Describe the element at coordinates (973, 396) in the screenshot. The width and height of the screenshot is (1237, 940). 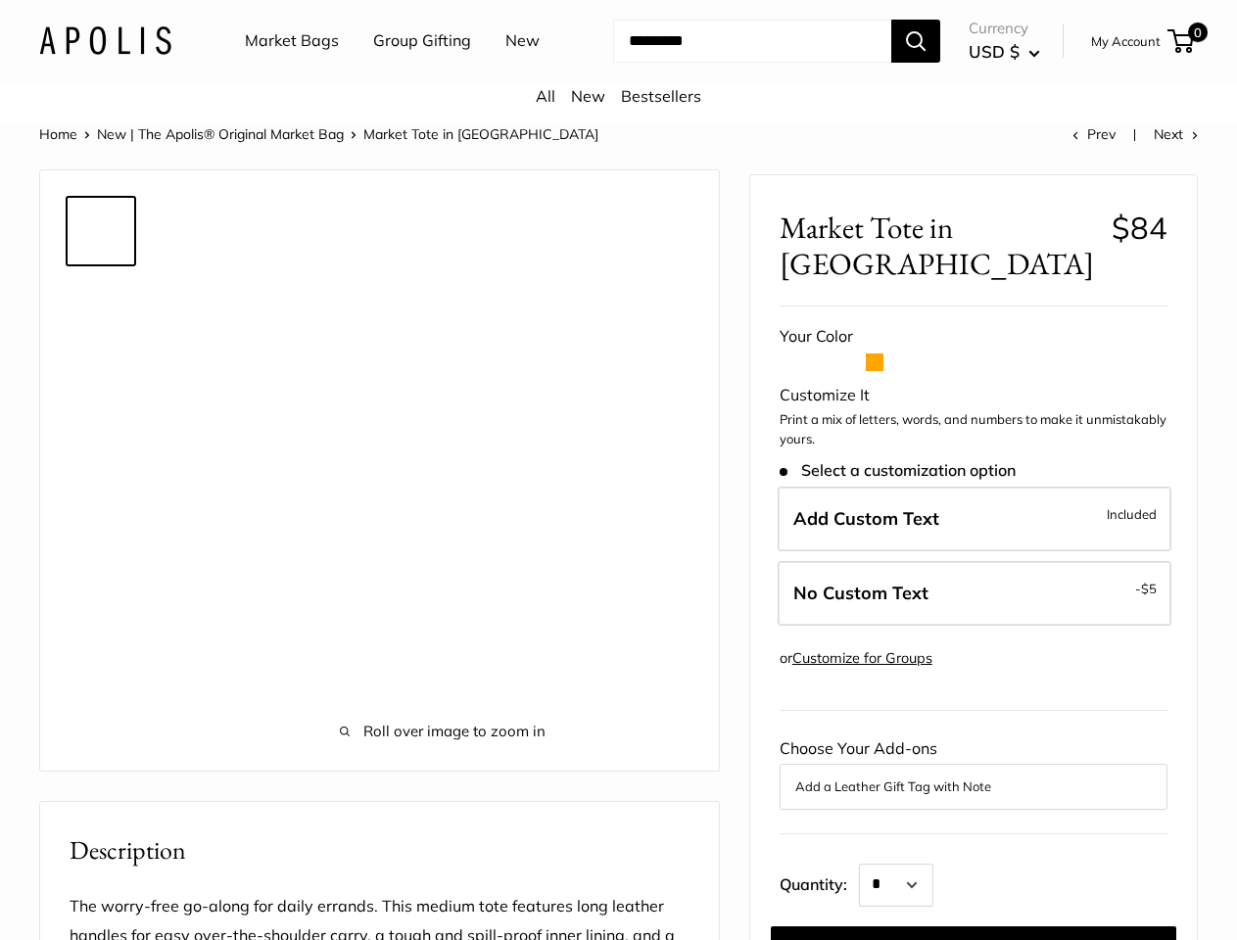
I see `div: Customize It` at that location.